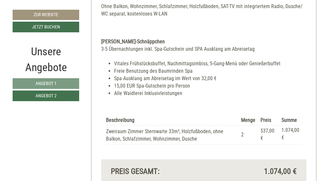 The width and height of the screenshot is (329, 181). I want to click on th: Beschreibung, so click(172, 120).